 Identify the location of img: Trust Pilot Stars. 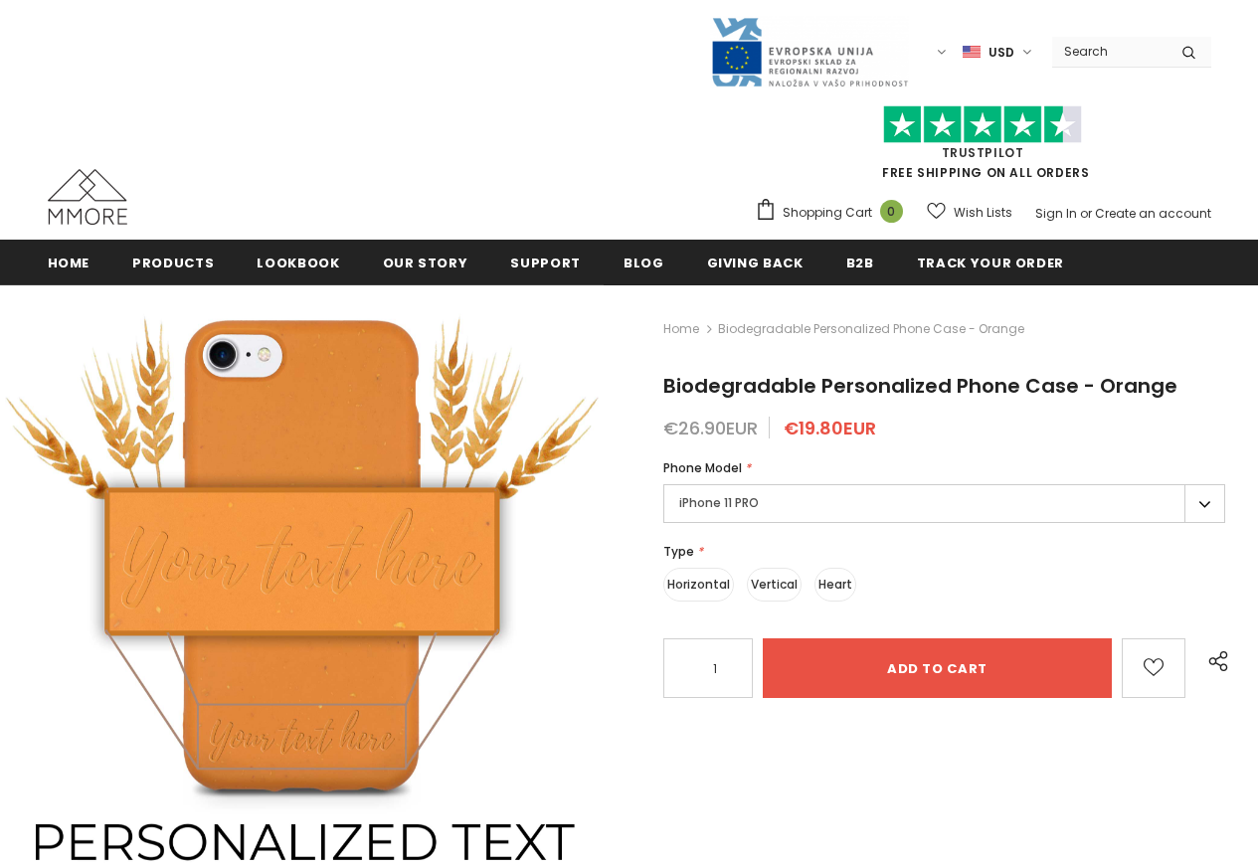
(982, 124).